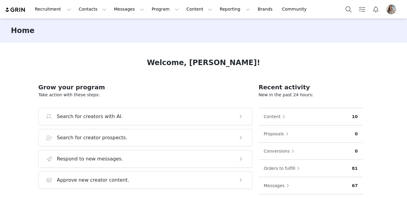  I want to click on p: 81, so click(355, 169).